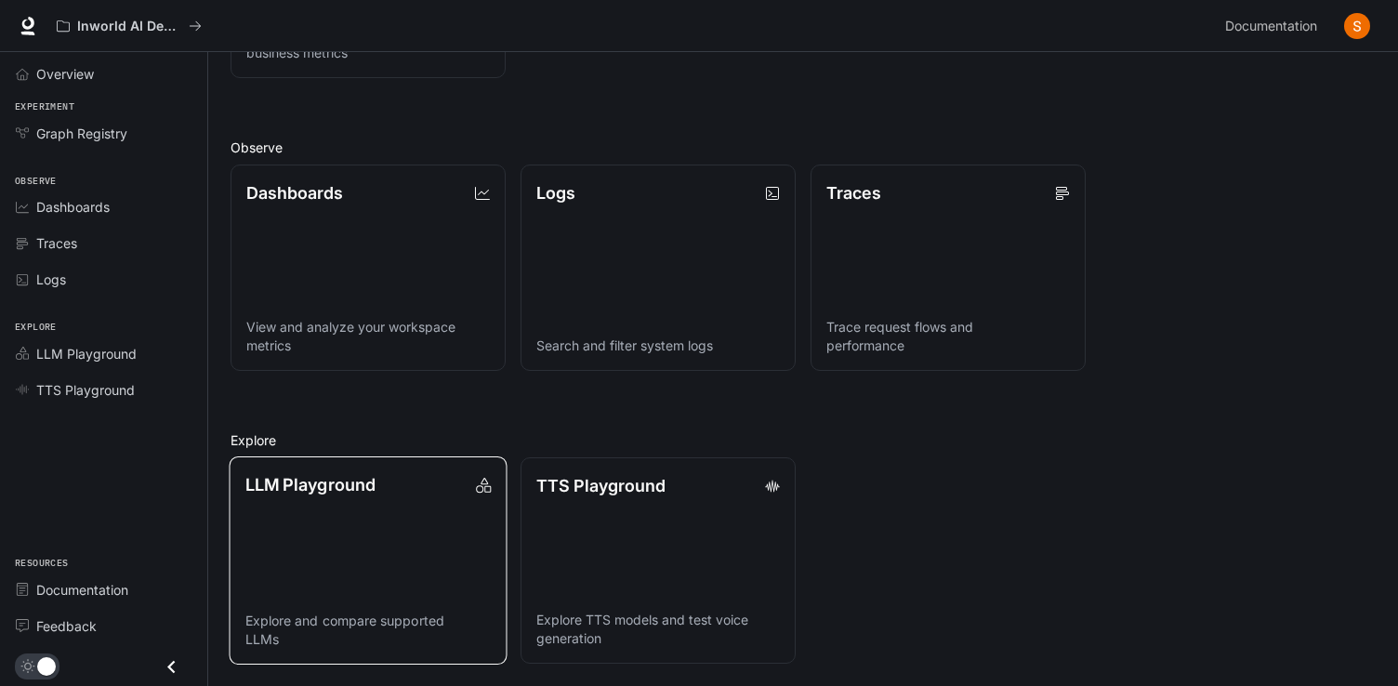  Describe the element at coordinates (82, 133) in the screenshot. I see `span: Graph Registry` at that location.